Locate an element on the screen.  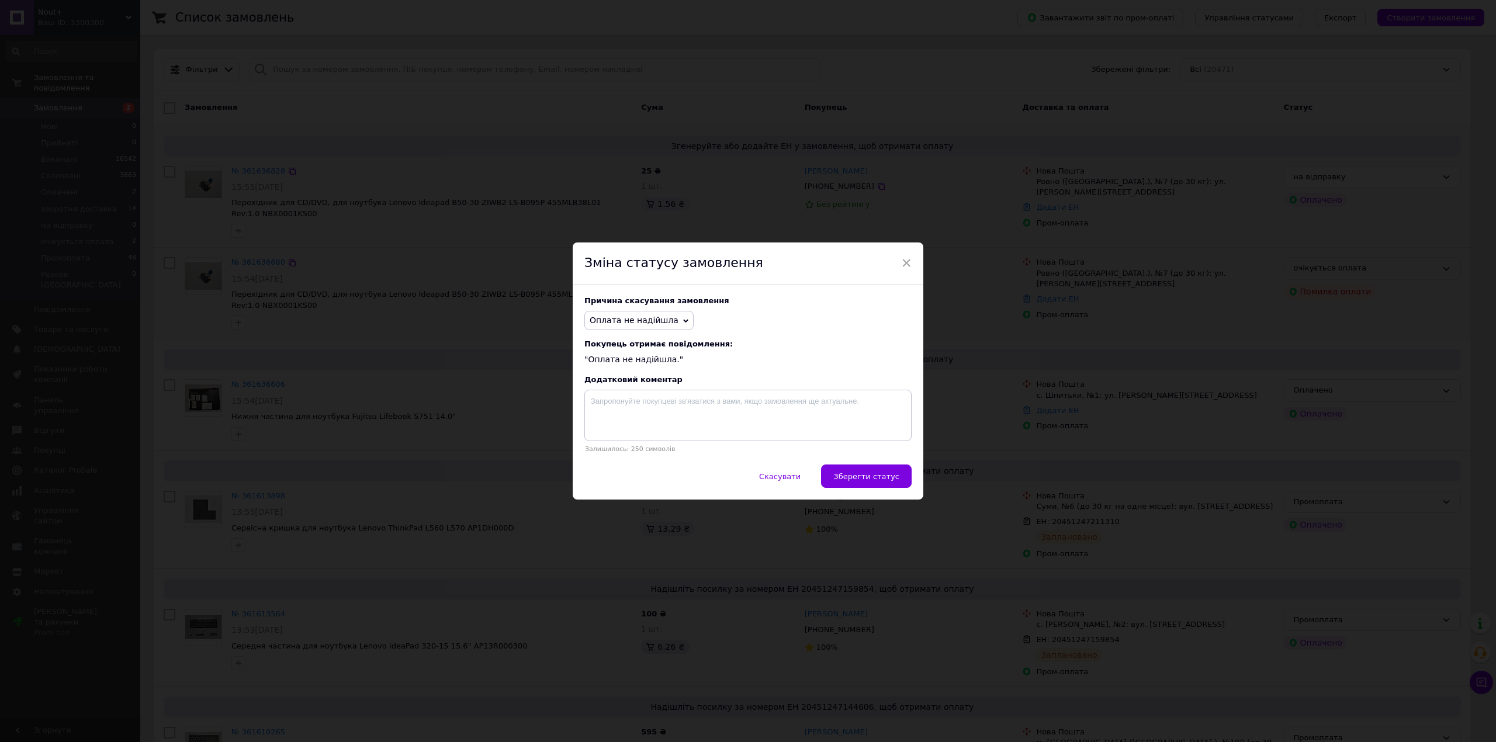
div: Причина скасування замовлення is located at coordinates (748, 300).